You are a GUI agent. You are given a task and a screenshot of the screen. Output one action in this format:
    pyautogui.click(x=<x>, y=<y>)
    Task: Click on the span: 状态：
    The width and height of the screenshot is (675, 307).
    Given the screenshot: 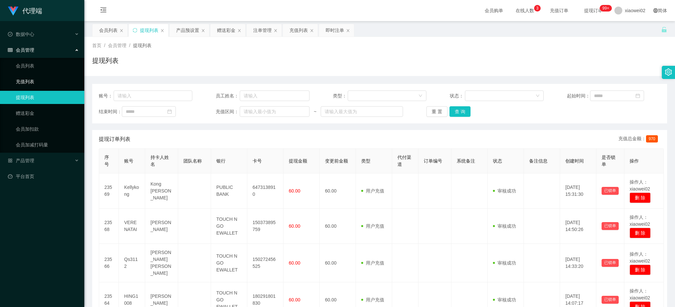 What is the action you would take?
    pyautogui.click(x=457, y=96)
    